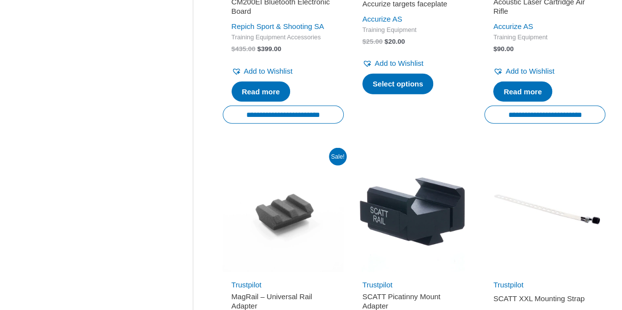  Describe the element at coordinates (503, 49) in the screenshot. I see `bdi: 90.00` at that location.